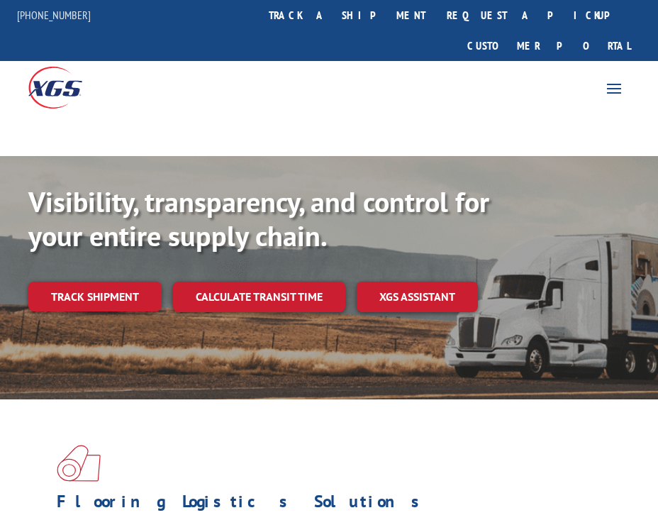  What do you see at coordinates (259, 218) in the screenshot?
I see `b: Visibility, transparency, and control for your entire supply chain.` at bounding box center [259, 218].